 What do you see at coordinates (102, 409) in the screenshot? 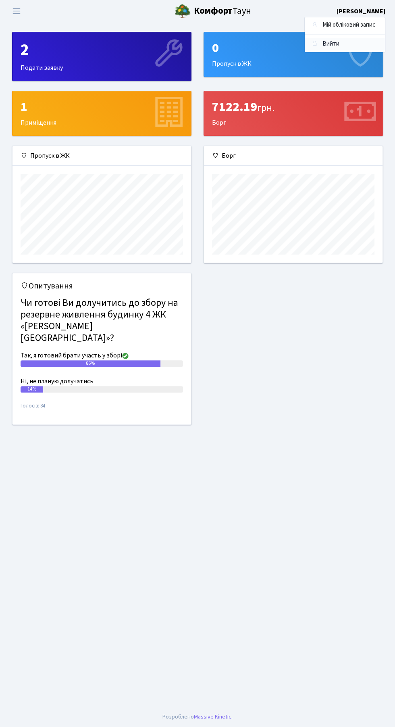
I see `small: Голосів: 84` at bounding box center [102, 409].